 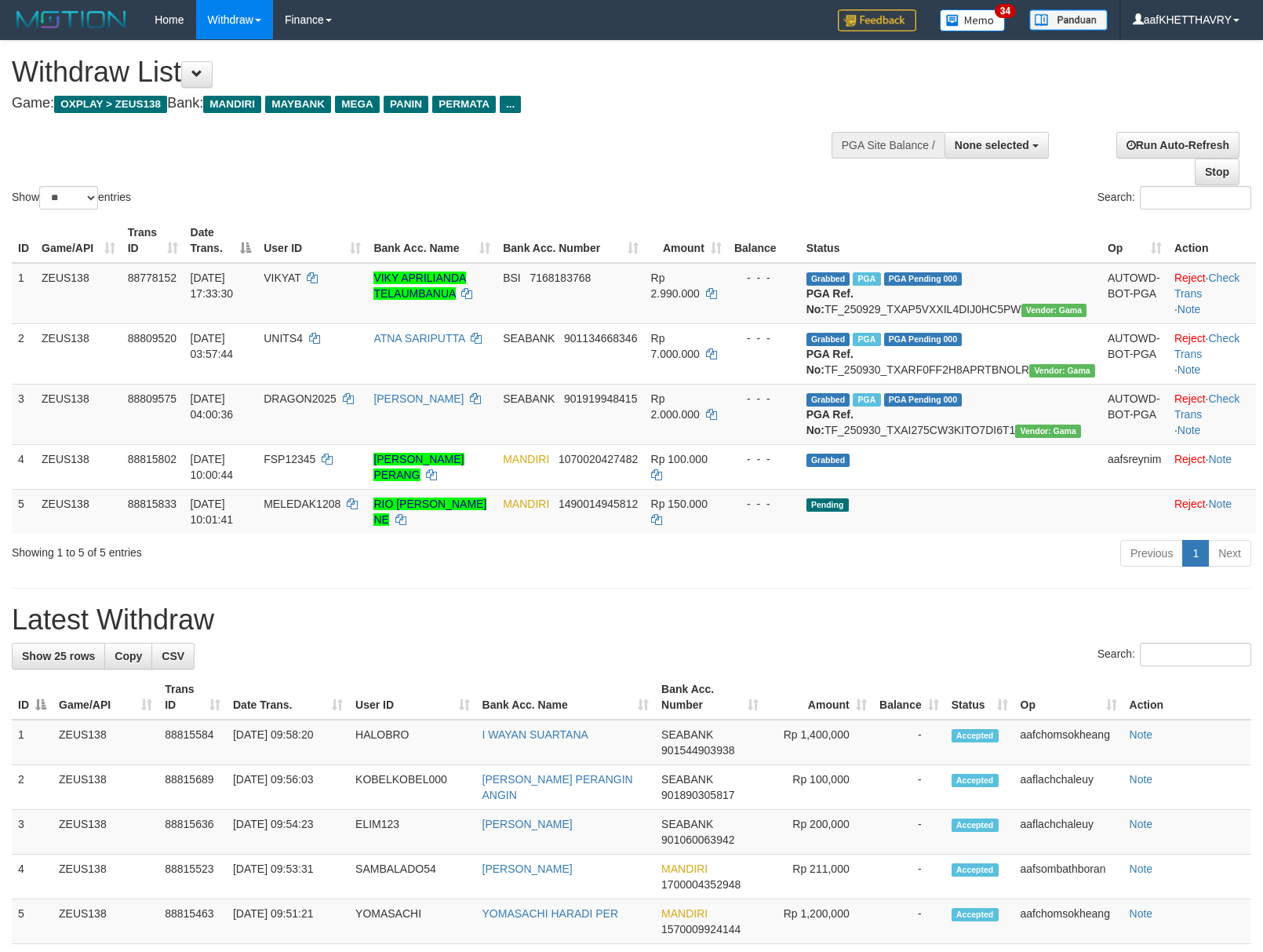 What do you see at coordinates (33, 696) in the screenshot?
I see `th: ID: activate to sort column descending` at bounding box center [33, 696].